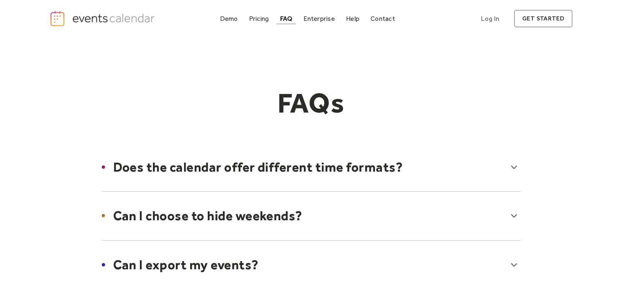 The width and height of the screenshot is (622, 284). I want to click on a: FAQ, so click(286, 18).